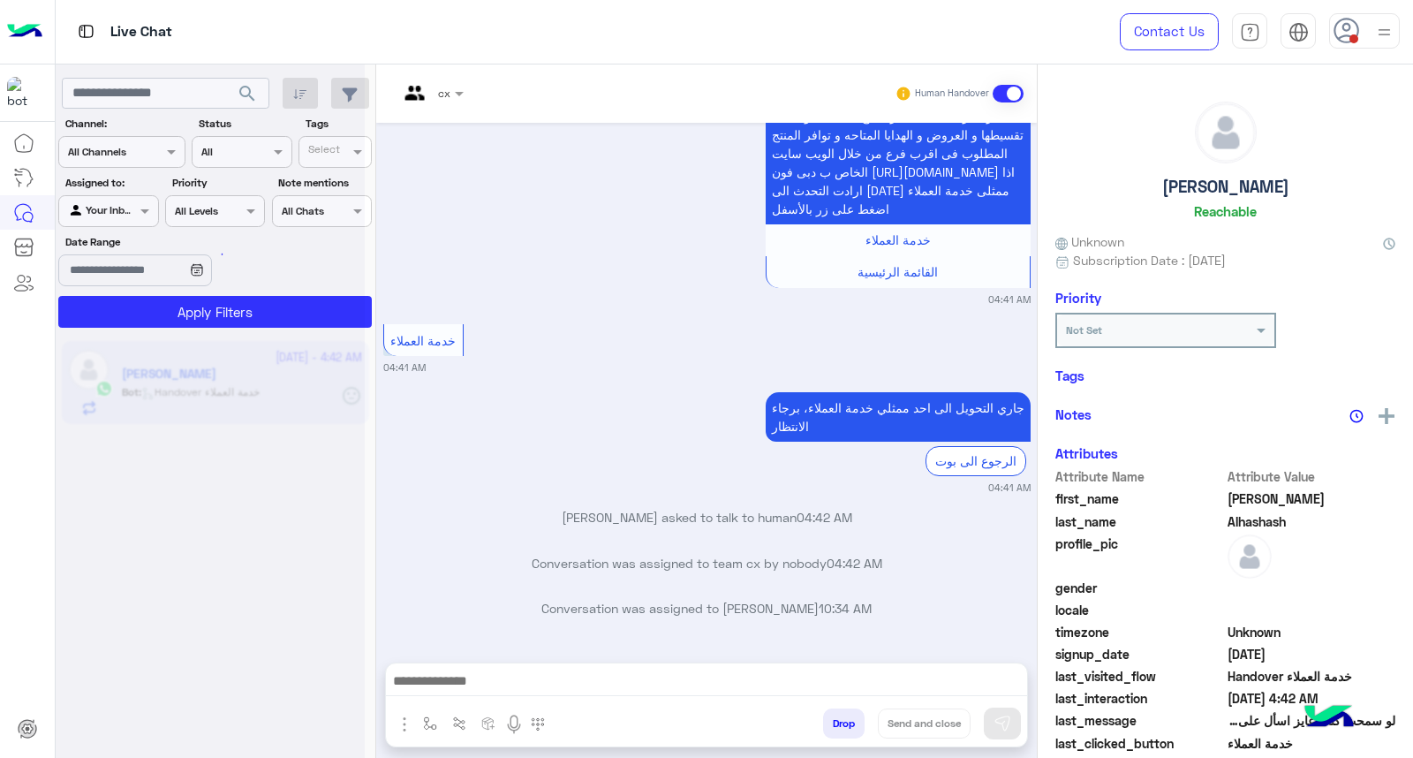 The image size is (1413, 758). I want to click on span: profile_pic, so click(1140, 555).